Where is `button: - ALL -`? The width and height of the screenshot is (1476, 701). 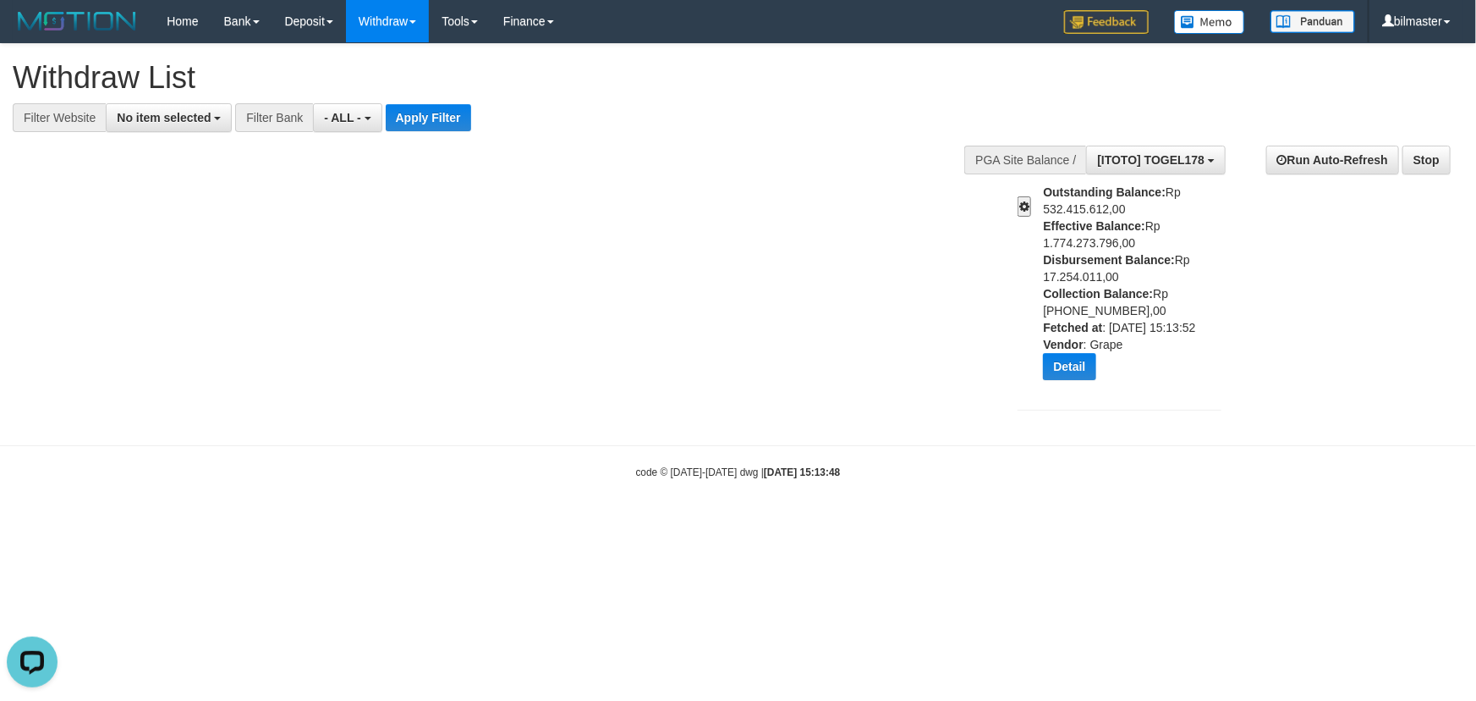 button: - ALL - is located at coordinates (347, 118).